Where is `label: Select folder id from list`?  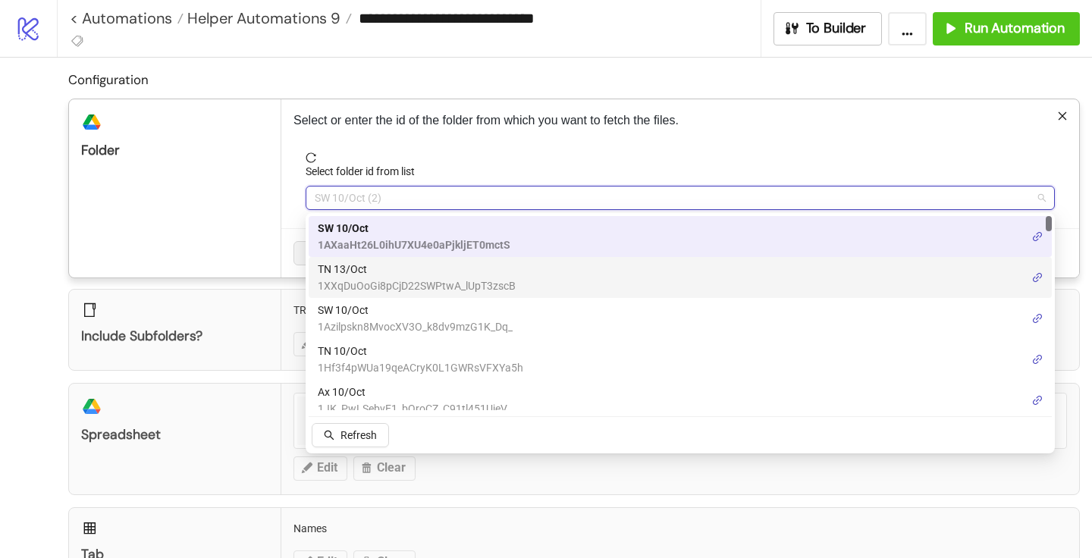 label: Select folder id from list is located at coordinates (365, 171).